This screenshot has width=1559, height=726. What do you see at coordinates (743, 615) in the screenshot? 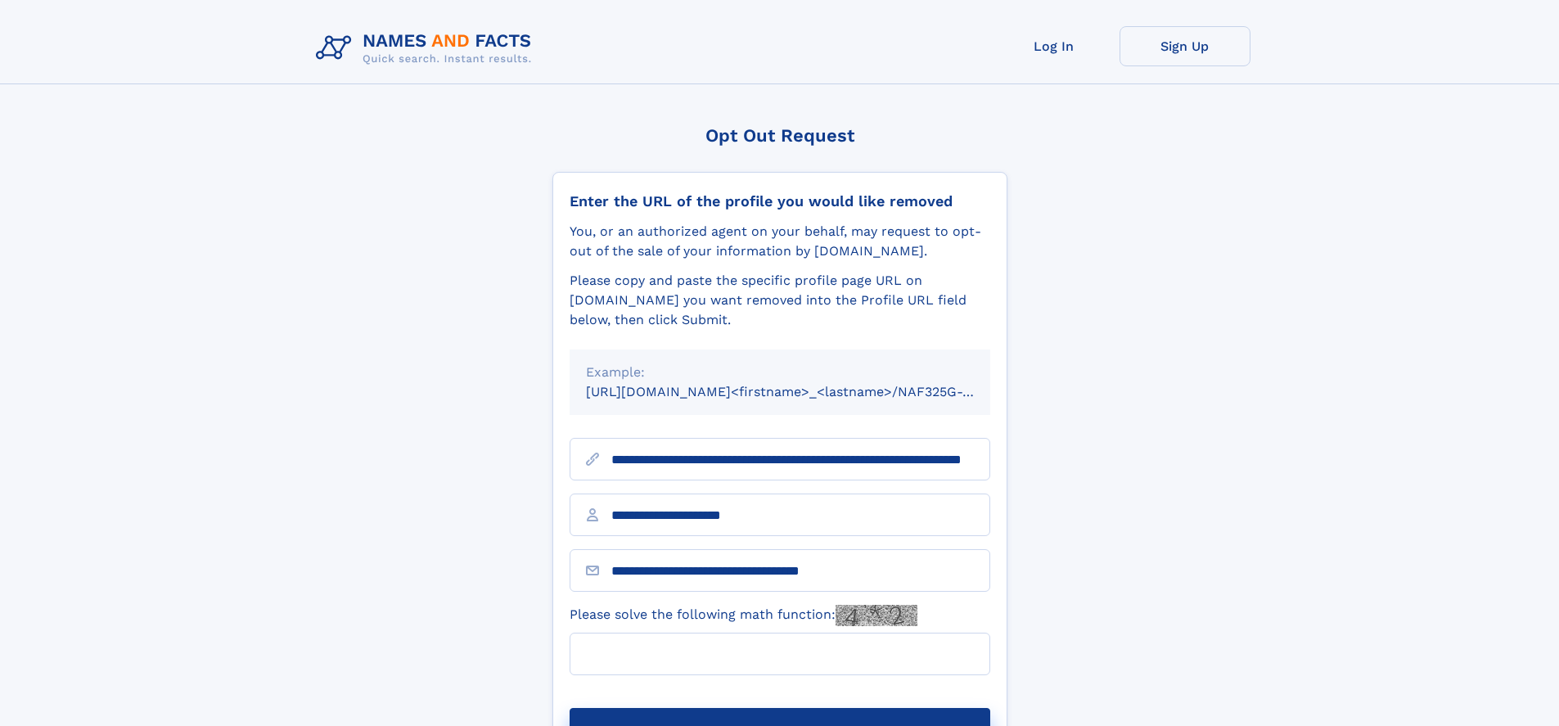
I see `label: Please solve the following math function:` at bounding box center [743, 615].